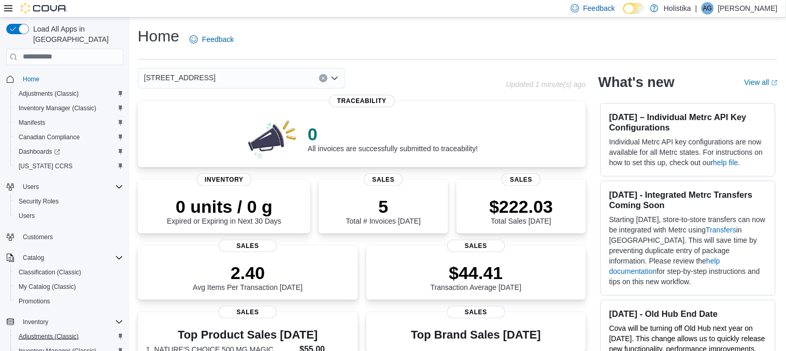  What do you see at coordinates (65, 79) in the screenshot?
I see `button: Home` at bounding box center [65, 79].